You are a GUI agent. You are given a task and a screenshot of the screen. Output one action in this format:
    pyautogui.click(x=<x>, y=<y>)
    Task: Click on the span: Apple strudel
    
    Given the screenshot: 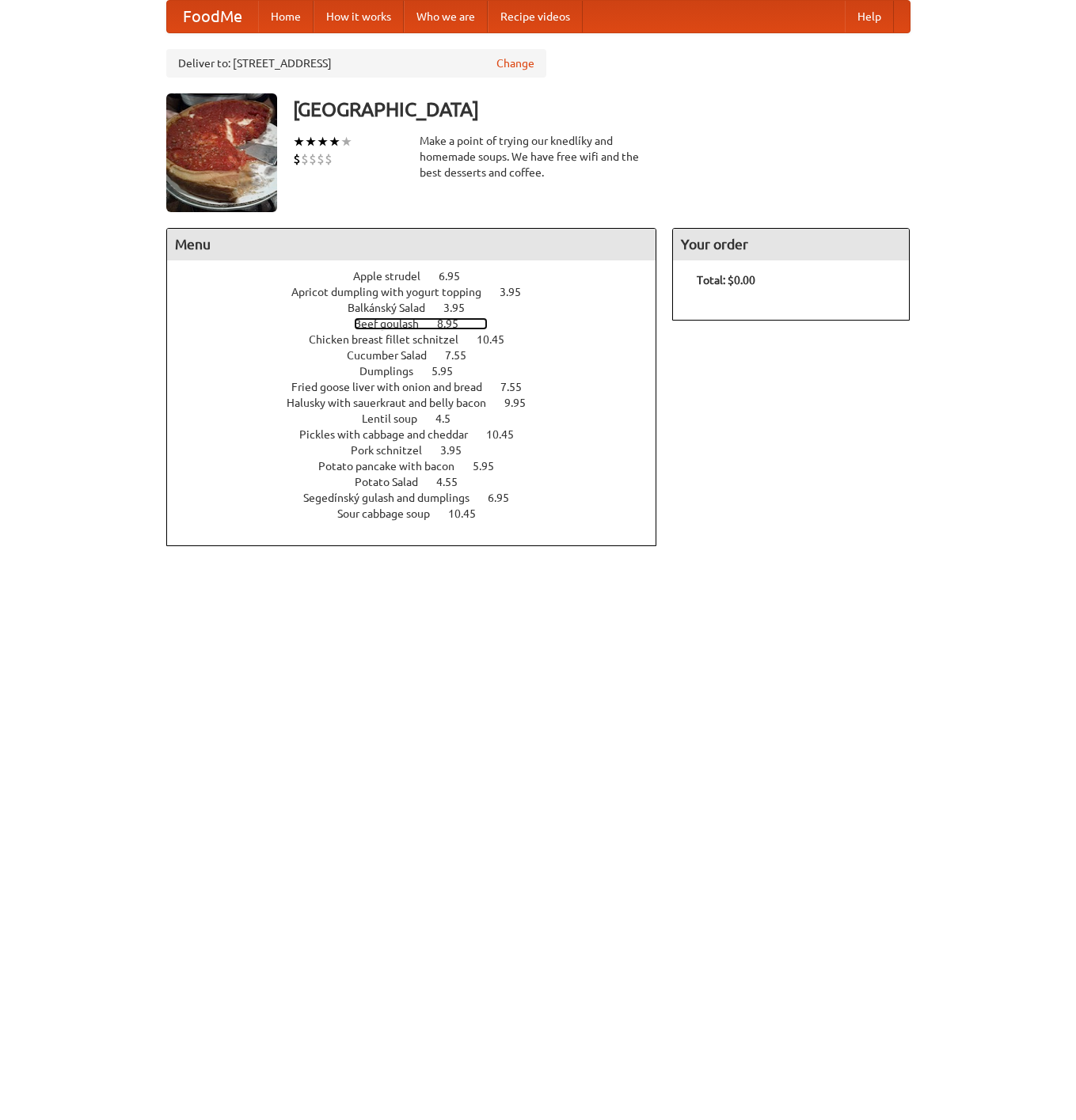 What is the action you would take?
    pyautogui.click(x=395, y=276)
    